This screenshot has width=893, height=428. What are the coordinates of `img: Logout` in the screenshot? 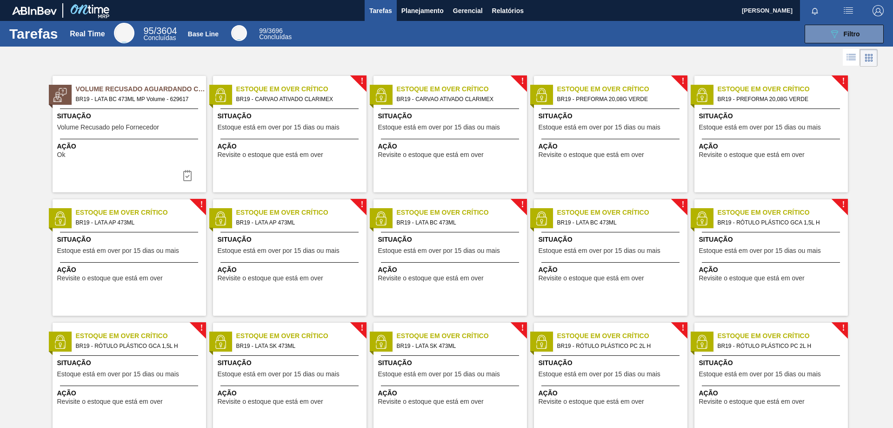 It's located at (879, 11).